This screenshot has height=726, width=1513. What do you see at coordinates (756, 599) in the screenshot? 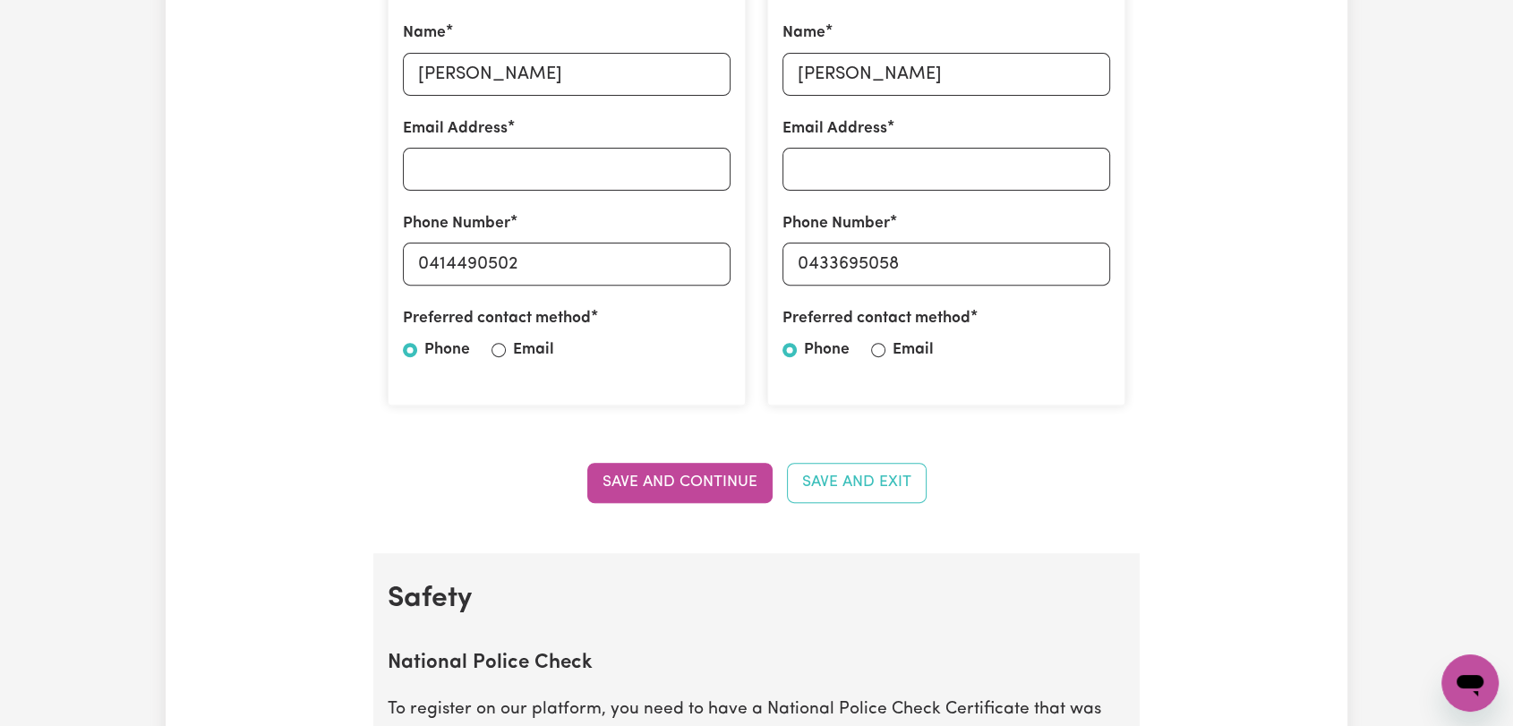
I see `h2: Safety` at bounding box center [756, 599].